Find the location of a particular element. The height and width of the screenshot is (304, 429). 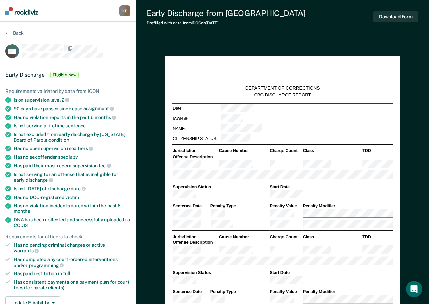

div: Has no pending criminal charges or active is located at coordinates (72, 248).